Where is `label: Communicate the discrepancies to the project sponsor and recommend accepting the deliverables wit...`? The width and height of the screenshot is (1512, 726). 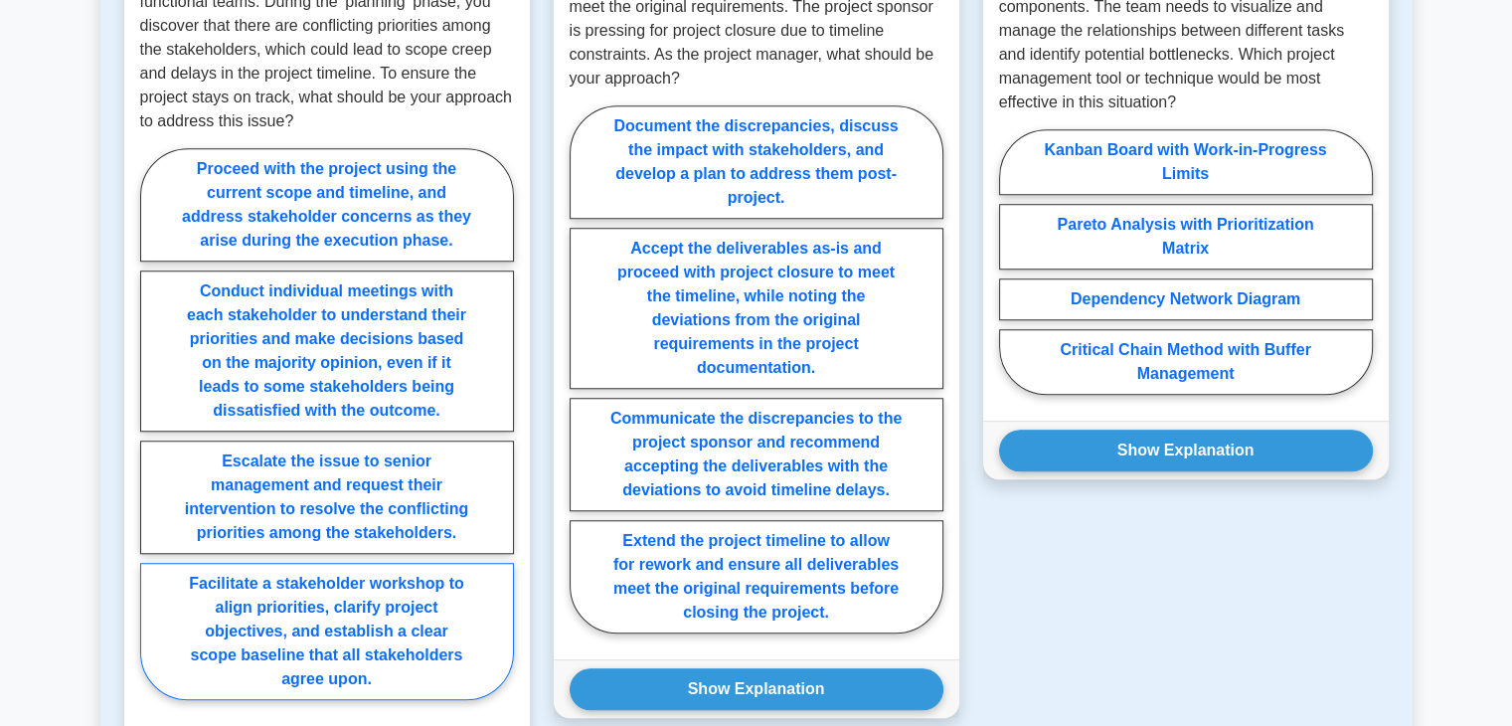
label: Communicate the discrepancies to the project sponsor and recommend accepting the deliverables wit... is located at coordinates (756, 454).